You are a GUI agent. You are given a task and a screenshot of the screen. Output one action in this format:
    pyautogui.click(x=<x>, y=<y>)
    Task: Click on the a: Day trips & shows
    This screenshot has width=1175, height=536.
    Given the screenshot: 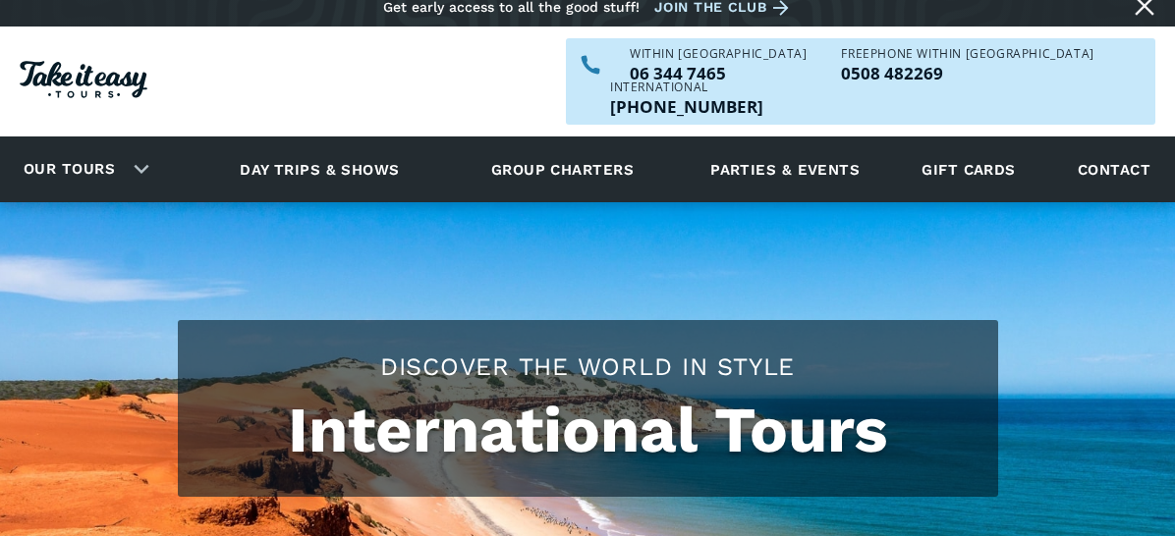 What is the action you would take?
    pyautogui.click(x=319, y=169)
    